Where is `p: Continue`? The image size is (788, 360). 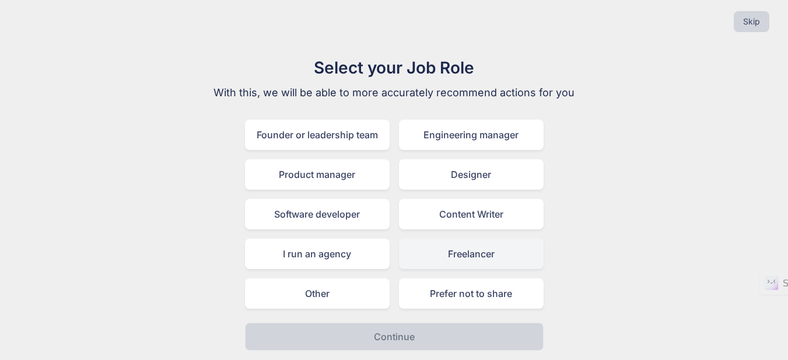 p: Continue is located at coordinates (394, 337).